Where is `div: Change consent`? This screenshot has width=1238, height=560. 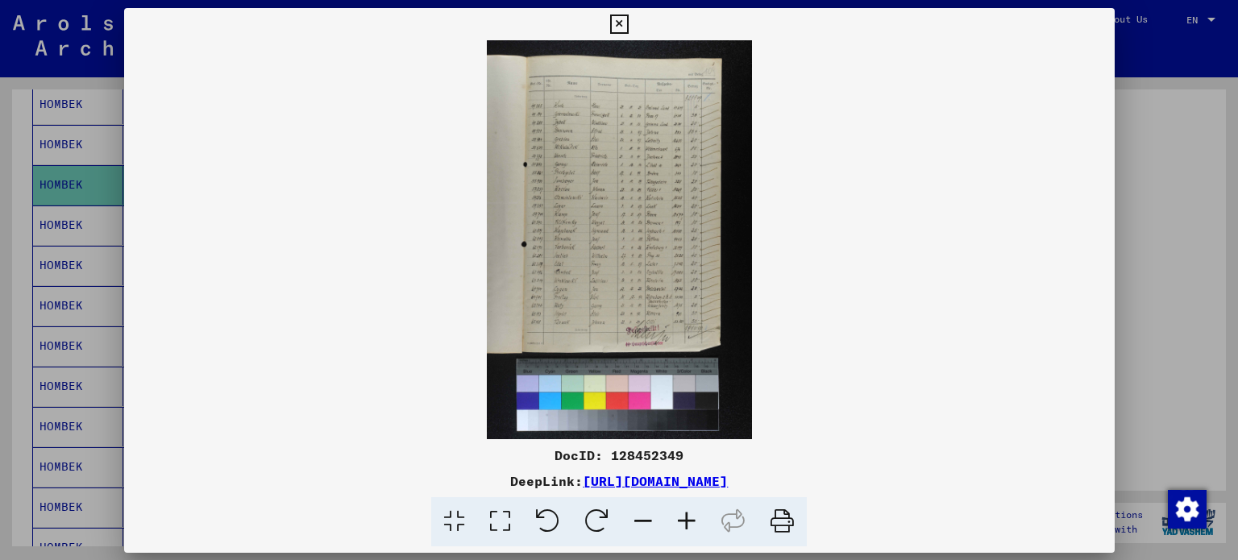 div: Change consent is located at coordinates (1187, 509).